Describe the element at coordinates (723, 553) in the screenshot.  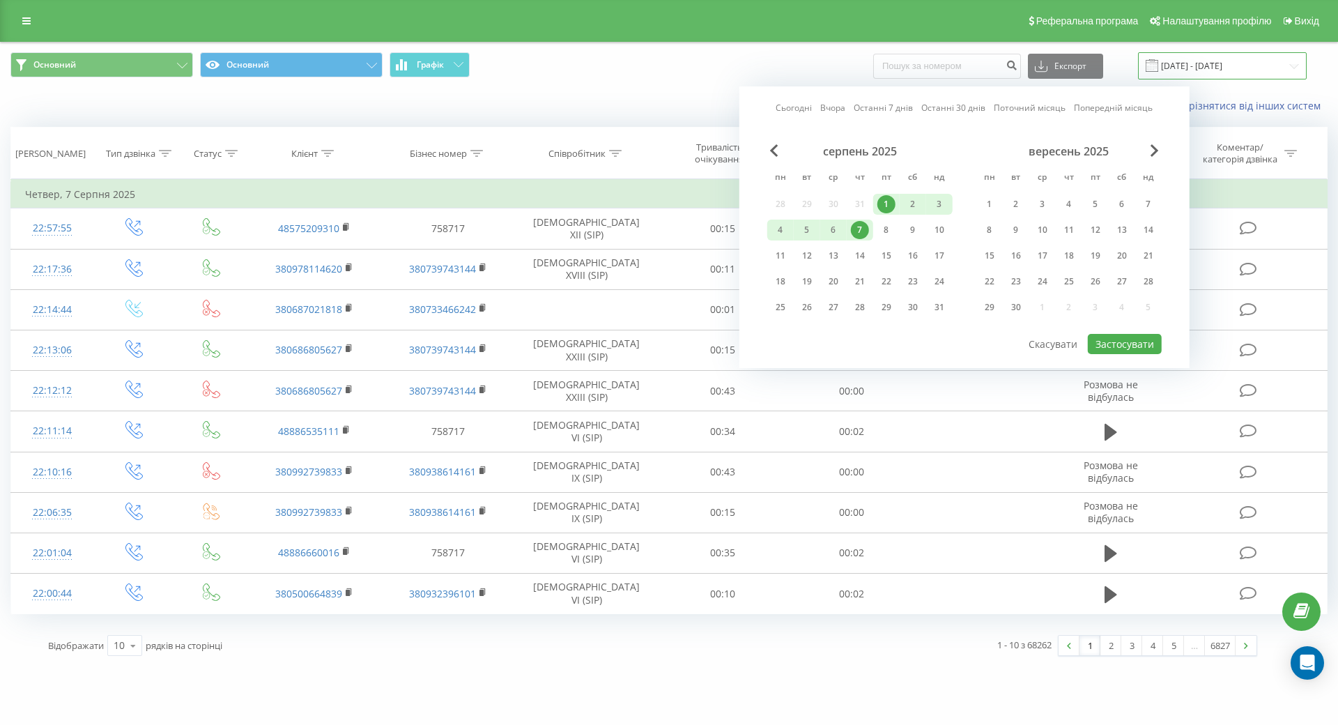
I see `td: 00:35` at that location.